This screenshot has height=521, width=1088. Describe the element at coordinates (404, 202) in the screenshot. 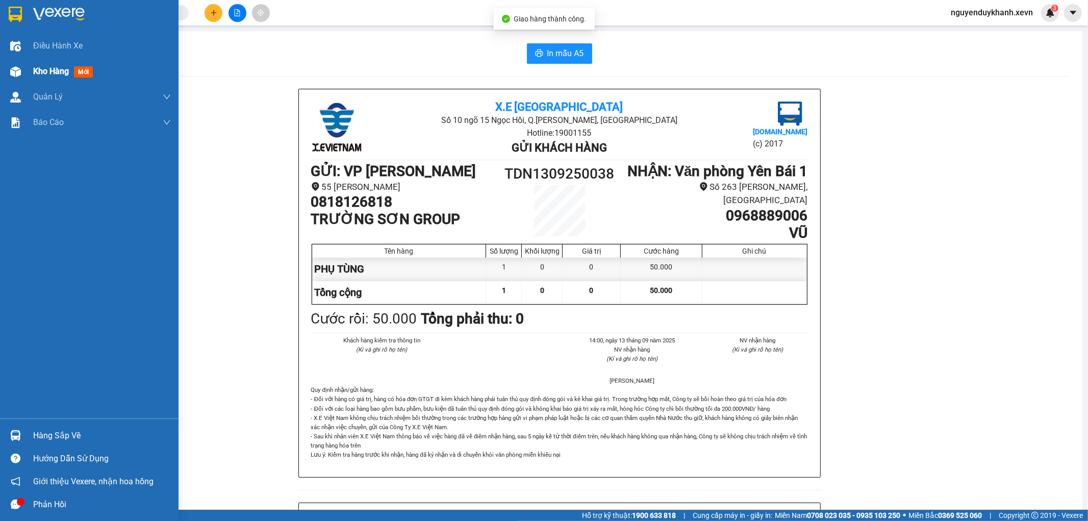

I see `h1: 0818126818` at that location.